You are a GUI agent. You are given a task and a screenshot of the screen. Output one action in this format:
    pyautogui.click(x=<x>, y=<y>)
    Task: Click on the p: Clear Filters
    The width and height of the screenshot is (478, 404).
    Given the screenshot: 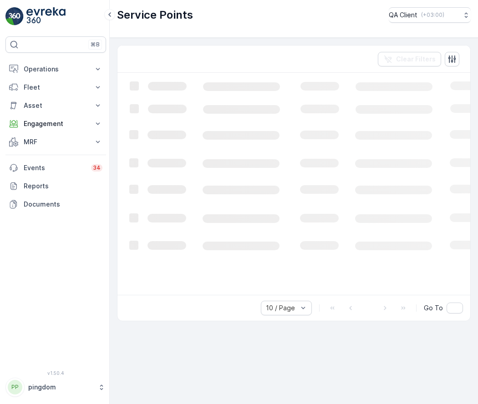 What is the action you would take?
    pyautogui.click(x=415, y=59)
    